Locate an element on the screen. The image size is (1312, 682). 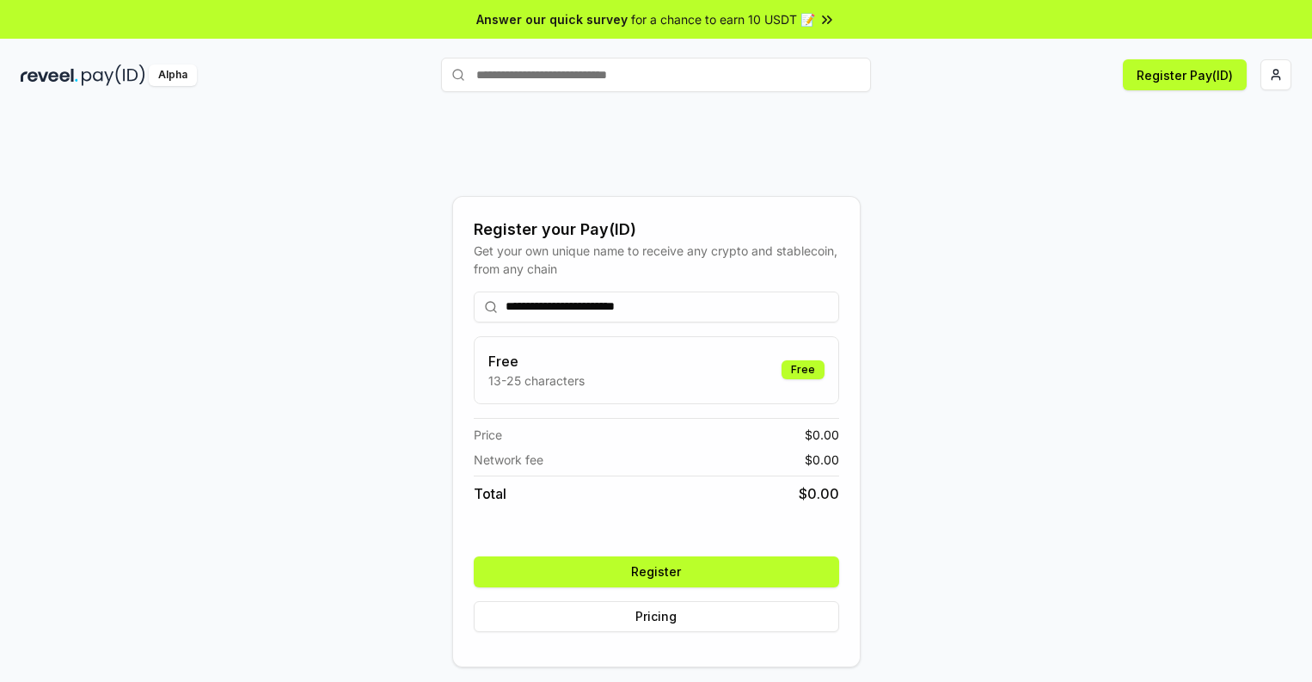
p: 13-25 characters is located at coordinates (537, 380).